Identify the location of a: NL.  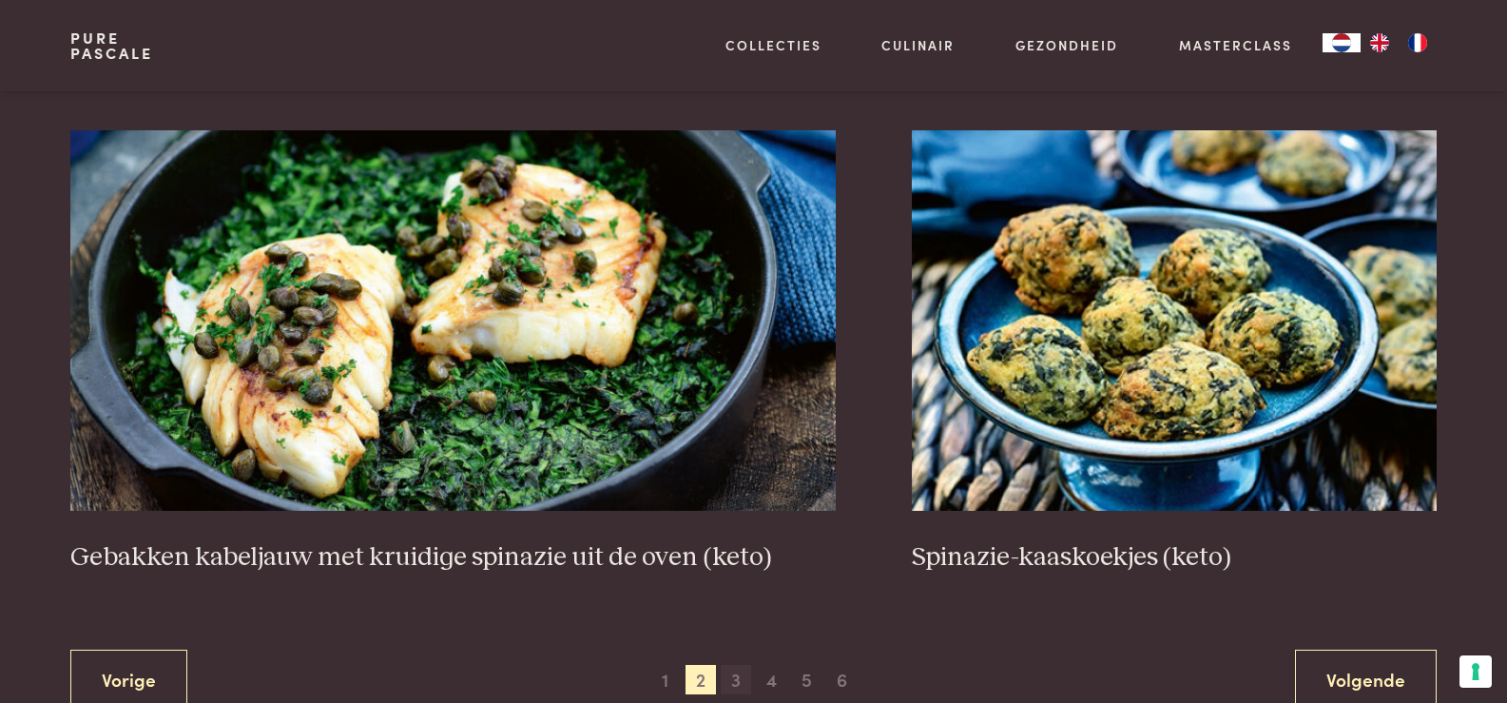
(1342, 43).